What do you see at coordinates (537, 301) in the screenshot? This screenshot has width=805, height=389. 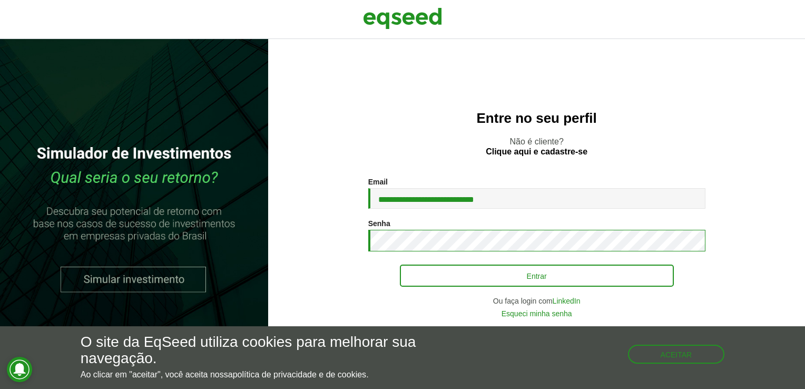 I see `div: Ou faça login com` at bounding box center [537, 301].